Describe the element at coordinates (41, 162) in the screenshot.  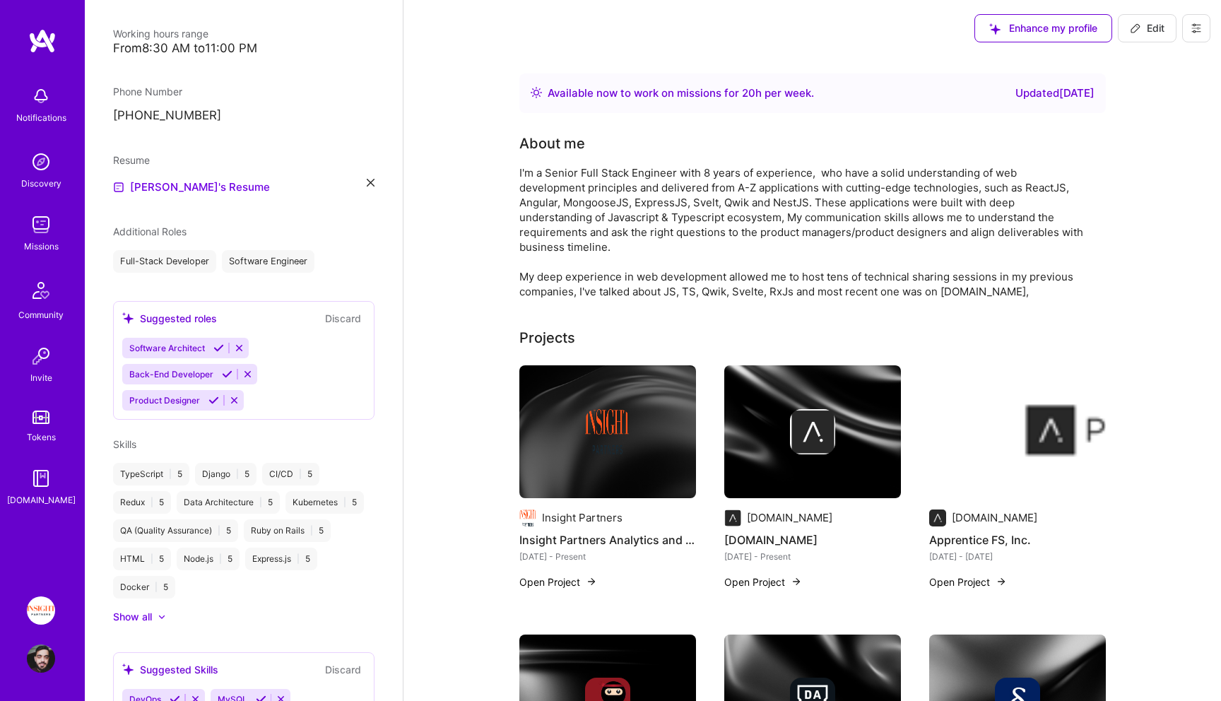
I see `img: discovery` at that location.